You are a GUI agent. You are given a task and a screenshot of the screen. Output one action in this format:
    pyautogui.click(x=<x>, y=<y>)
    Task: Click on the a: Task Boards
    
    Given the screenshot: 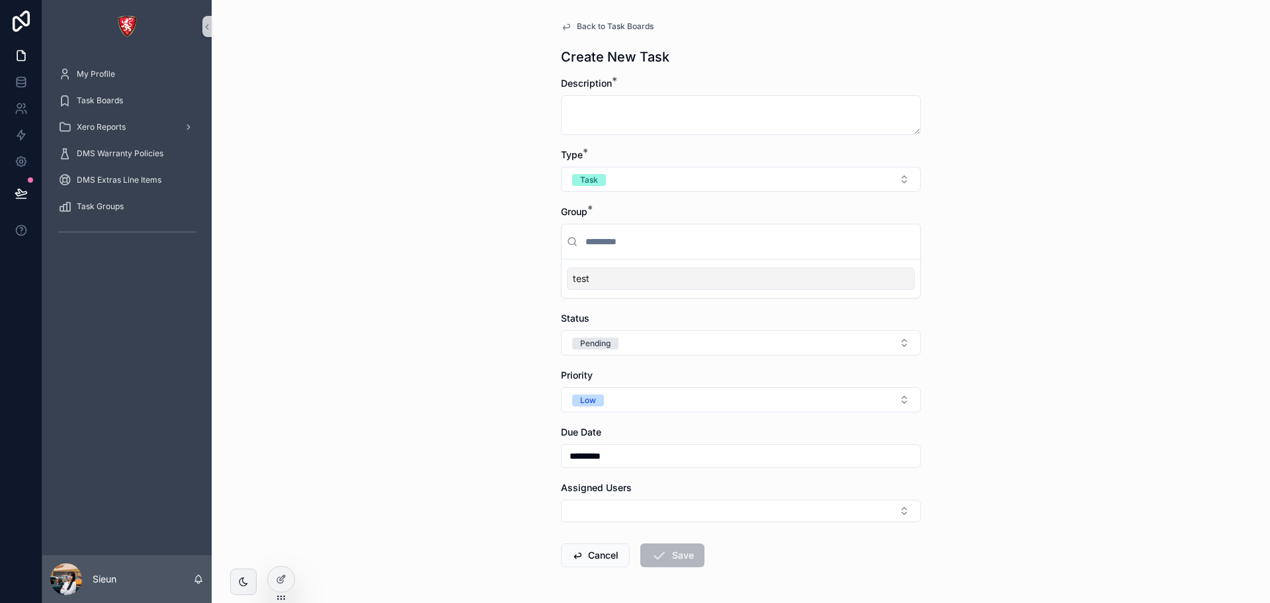 What is the action you would take?
    pyautogui.click(x=127, y=101)
    